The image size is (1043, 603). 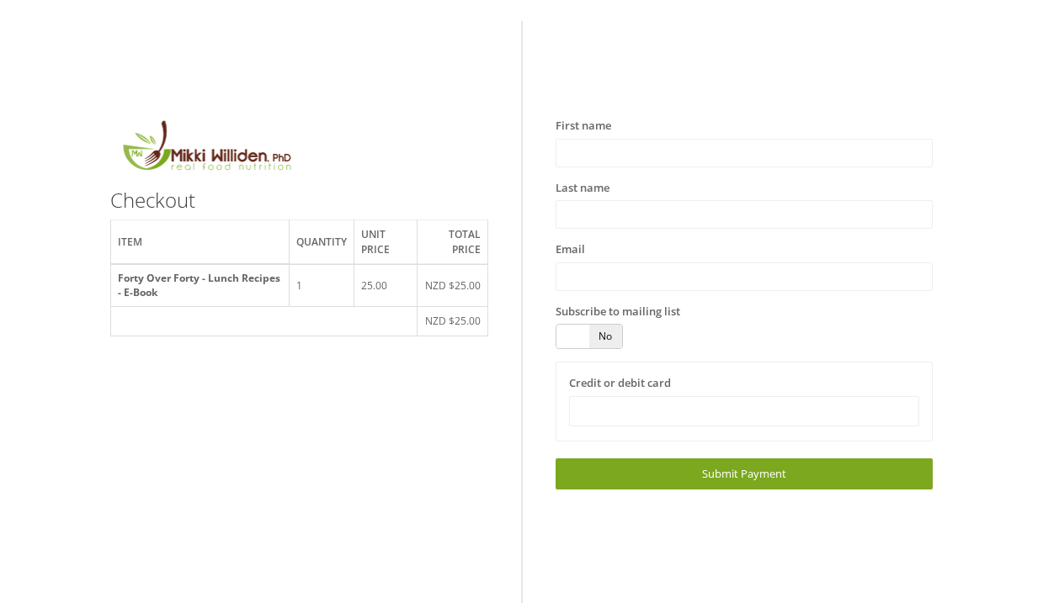 I want to click on span: No, so click(x=605, y=337).